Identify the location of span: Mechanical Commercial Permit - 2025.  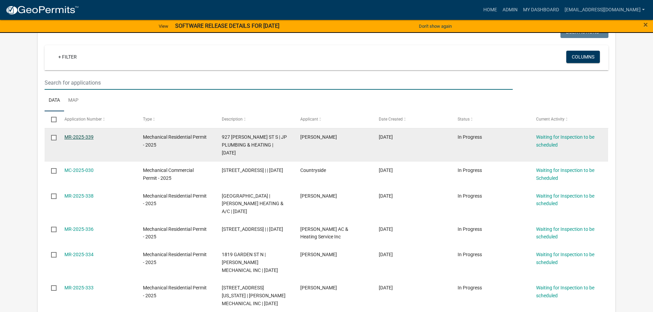
(168, 174).